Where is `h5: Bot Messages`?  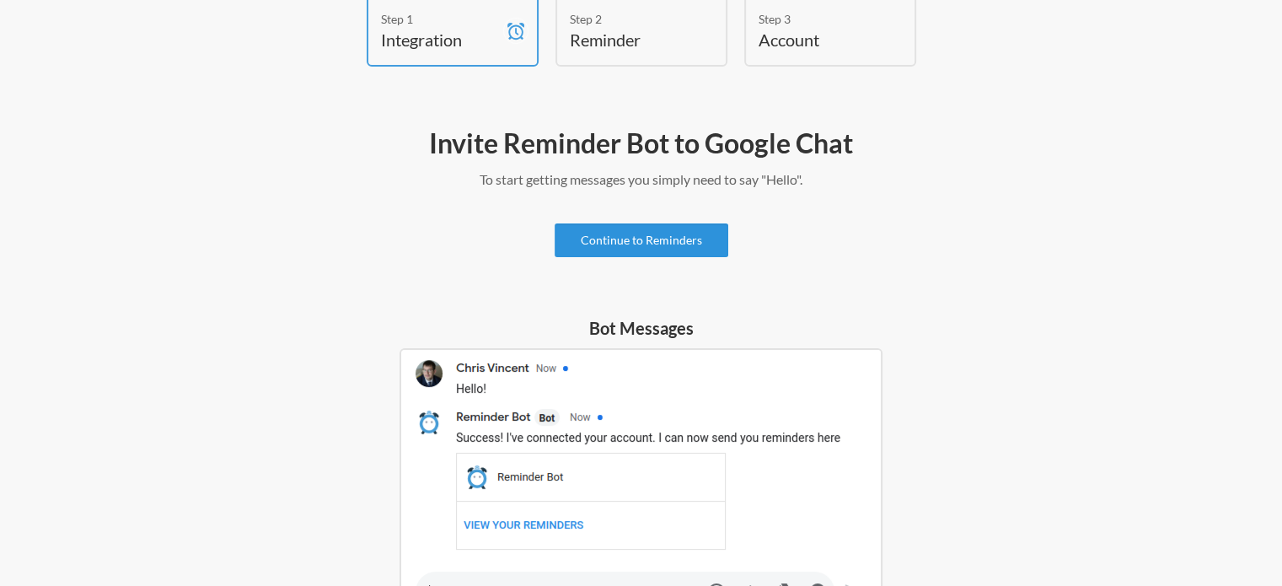
h5: Bot Messages is located at coordinates (640, 328).